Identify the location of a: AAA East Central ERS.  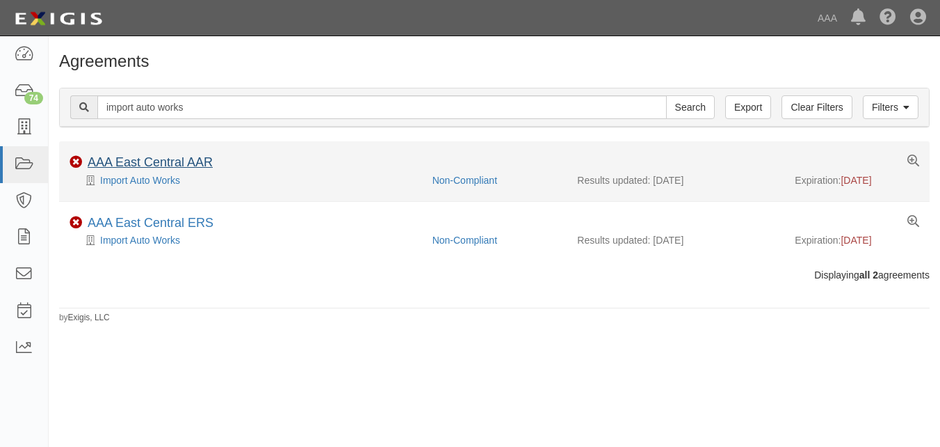
(150, 223).